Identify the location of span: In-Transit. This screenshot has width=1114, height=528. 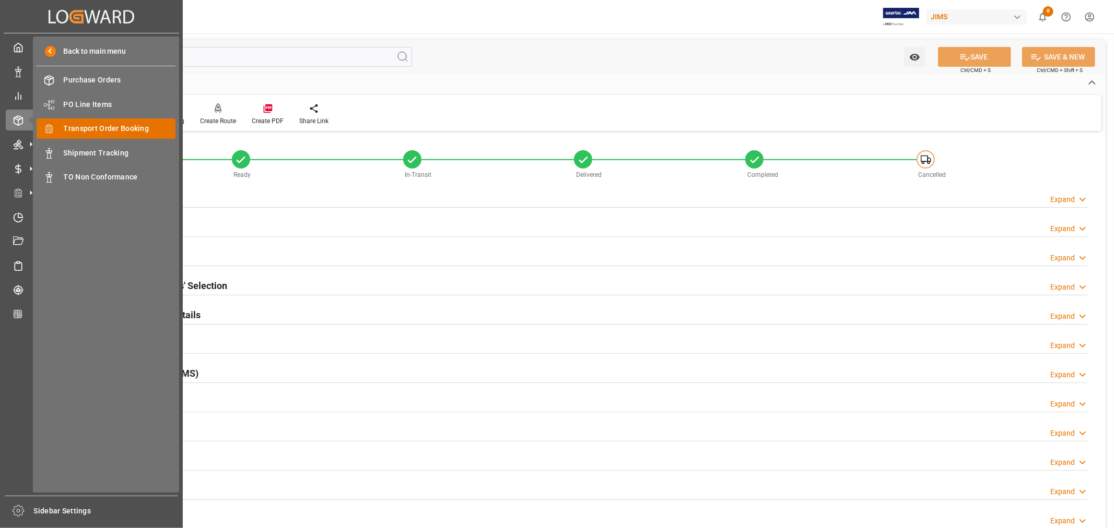
(418, 175).